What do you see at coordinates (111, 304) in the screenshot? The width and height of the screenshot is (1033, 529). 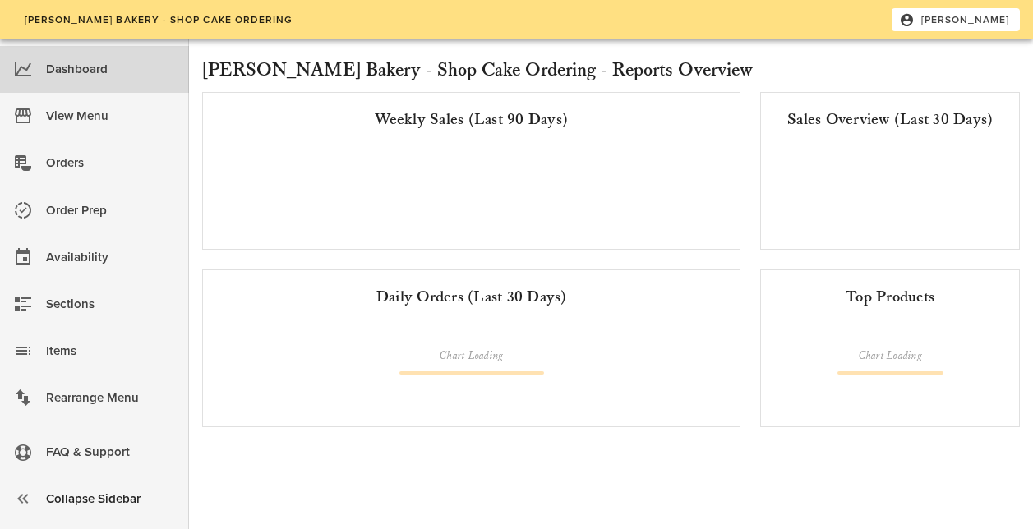 I see `div: Sections` at bounding box center [111, 304].